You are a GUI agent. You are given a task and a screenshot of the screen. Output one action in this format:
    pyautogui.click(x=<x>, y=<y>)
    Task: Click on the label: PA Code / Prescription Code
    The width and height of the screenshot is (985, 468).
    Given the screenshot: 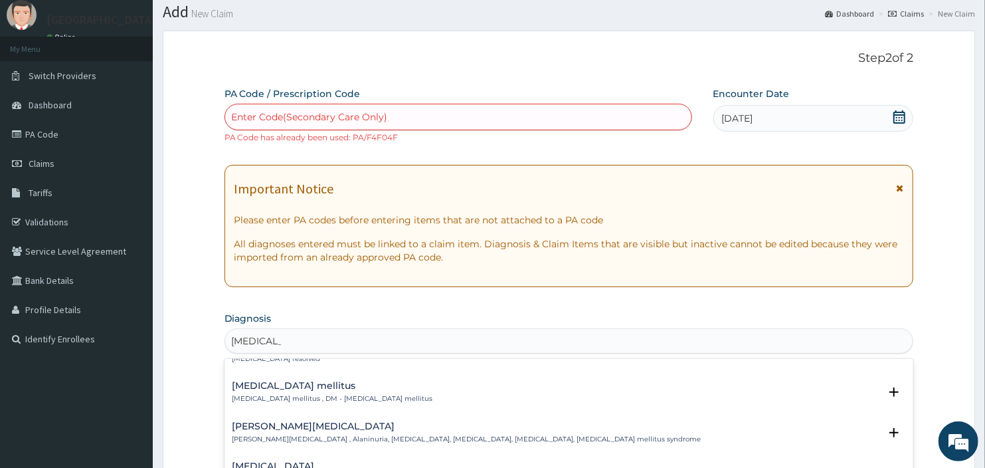 What is the action you would take?
    pyautogui.click(x=292, y=94)
    